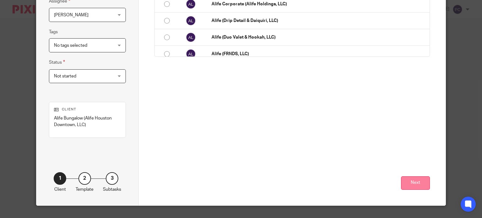 This screenshot has width=482, height=218. What do you see at coordinates (65, 76) in the screenshot?
I see `span: Not started` at bounding box center [65, 76].